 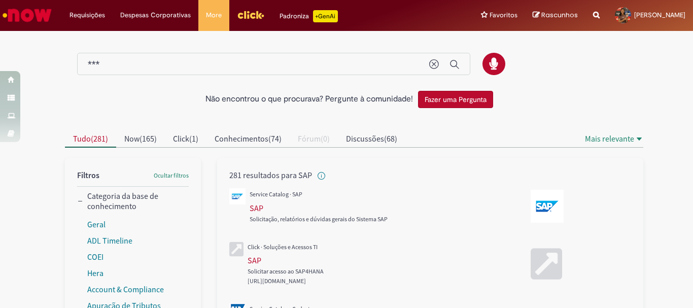 I want to click on h2: Não encontrou o que procurava? Pergunte à comunidade!, so click(x=309, y=99).